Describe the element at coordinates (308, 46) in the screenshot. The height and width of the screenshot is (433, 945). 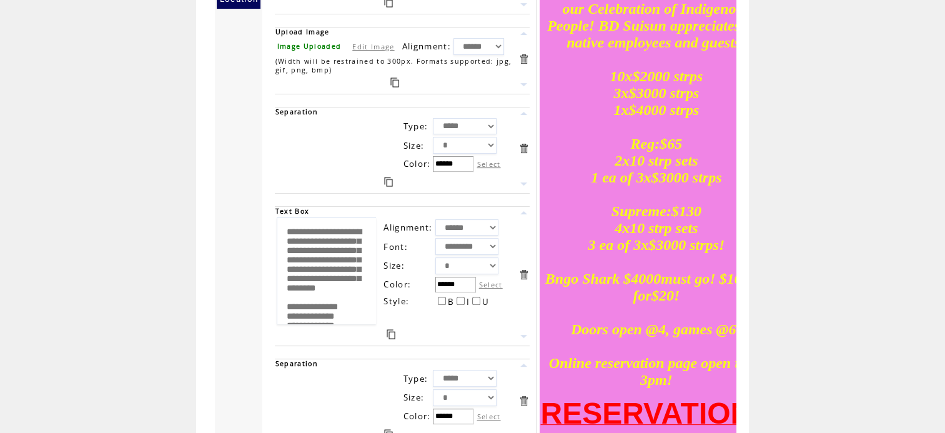
I see `span: Image Uploaded` at that location.